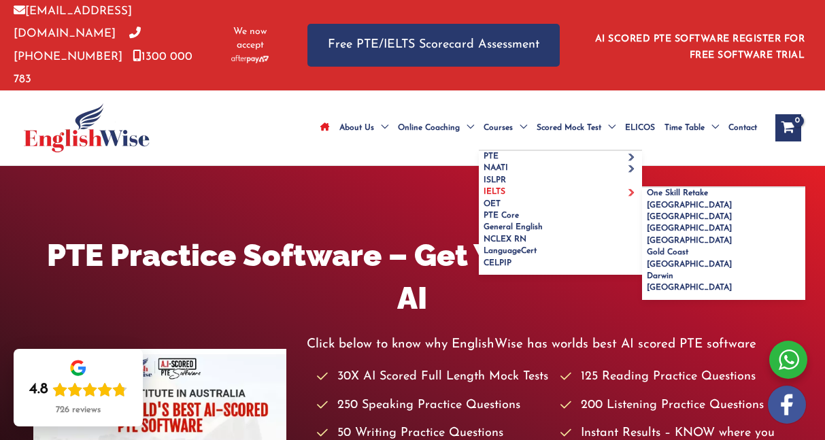 The height and width of the screenshot is (440, 825). I want to click on span: PTE Core, so click(501, 216).